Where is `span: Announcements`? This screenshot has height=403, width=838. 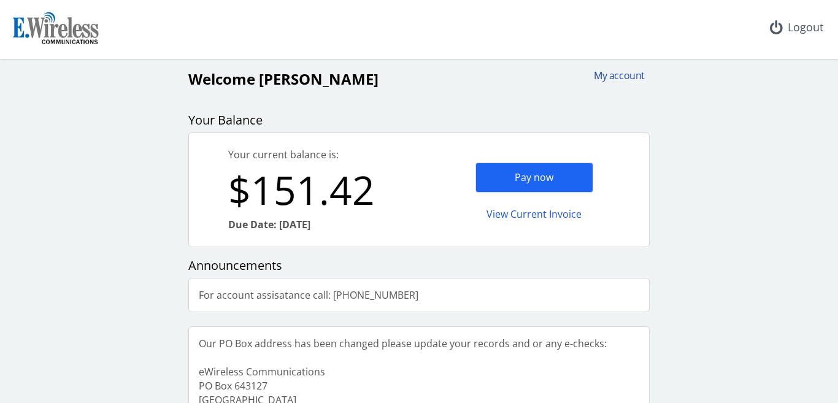
span: Announcements is located at coordinates (235, 265).